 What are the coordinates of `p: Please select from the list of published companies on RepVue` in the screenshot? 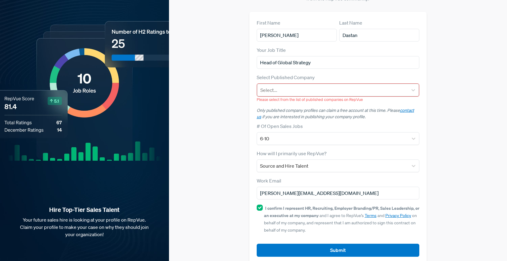 It's located at (338, 99).